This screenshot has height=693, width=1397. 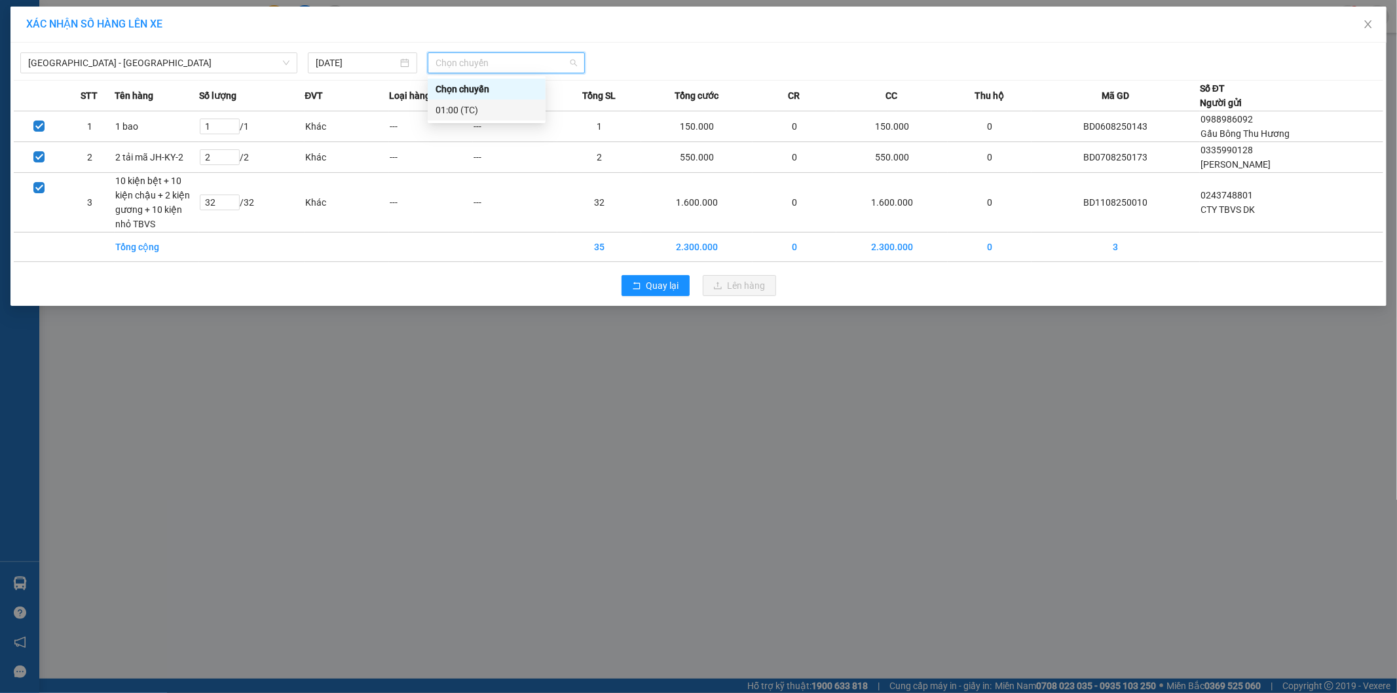 I want to click on input: 12/08/2025, so click(x=356, y=63).